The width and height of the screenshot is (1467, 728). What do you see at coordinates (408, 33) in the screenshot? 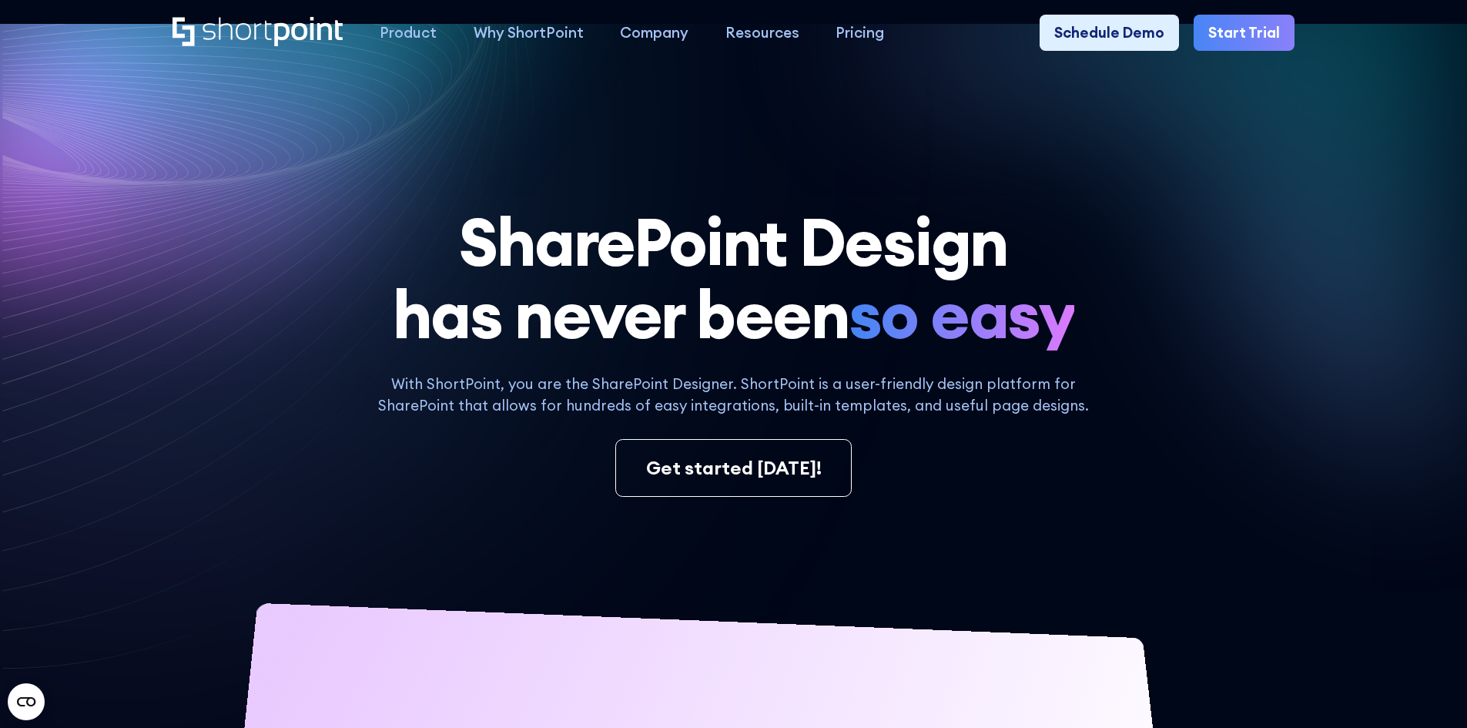
I see `a: Product` at bounding box center [408, 33].